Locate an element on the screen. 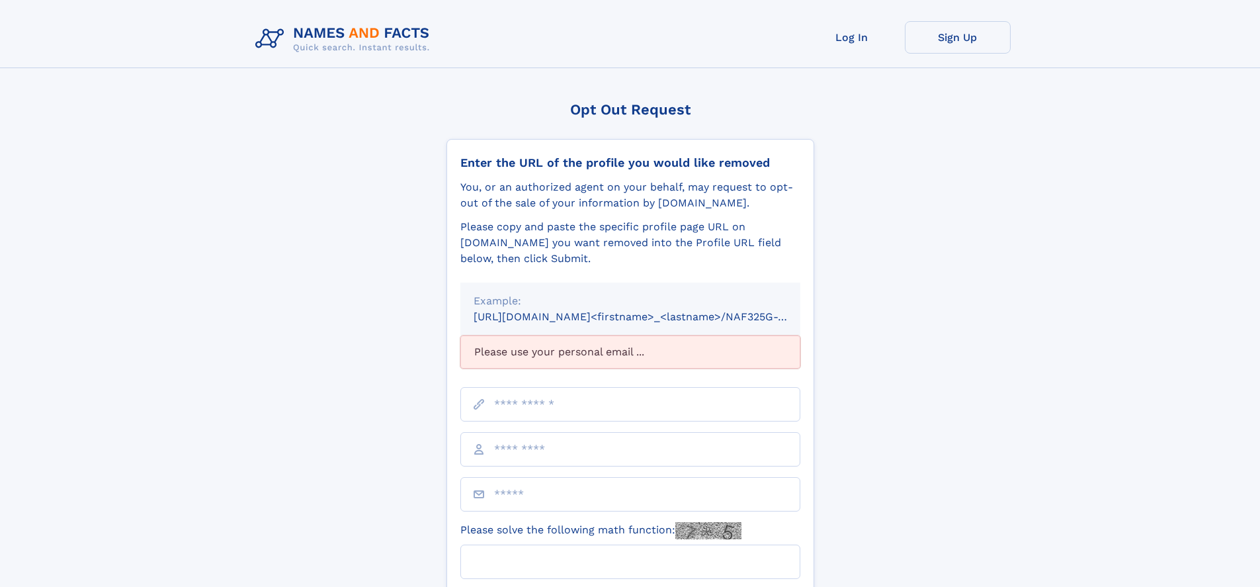 Image resolution: width=1260 pixels, height=587 pixels. img: Logo Names and Facts is located at coordinates (345, 39).